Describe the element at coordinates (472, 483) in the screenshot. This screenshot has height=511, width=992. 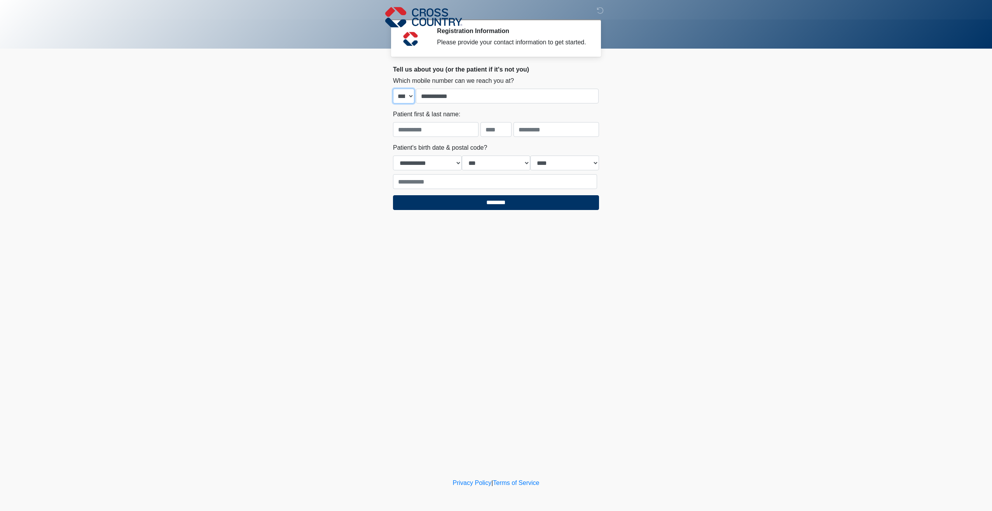
I see `a: Privacy Policy` at that location.